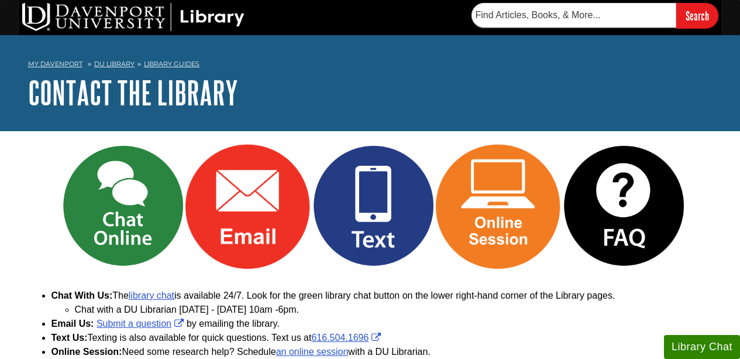 This screenshot has height=359, width=740. I want to click on img: FAQ, so click(624, 206).